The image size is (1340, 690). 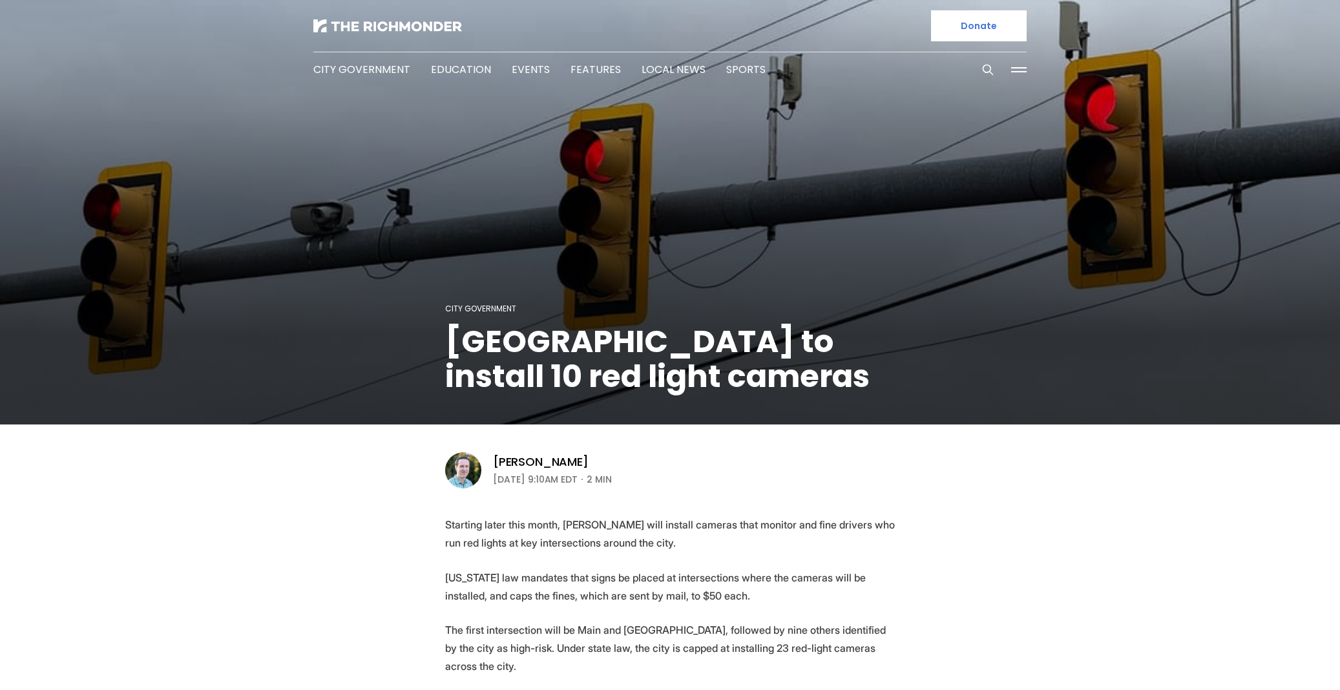 What do you see at coordinates (673, 69) in the screenshot?
I see `a: Local News` at bounding box center [673, 69].